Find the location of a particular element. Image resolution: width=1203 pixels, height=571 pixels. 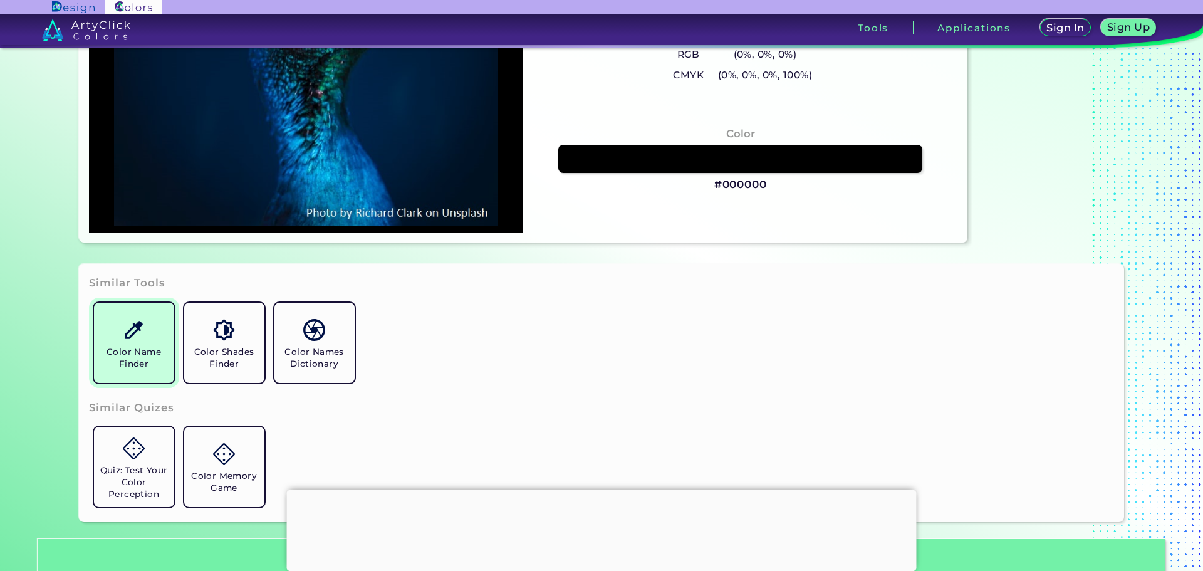

h5: (0%, 0%, 0%, 100%) is located at coordinates (765, 75).